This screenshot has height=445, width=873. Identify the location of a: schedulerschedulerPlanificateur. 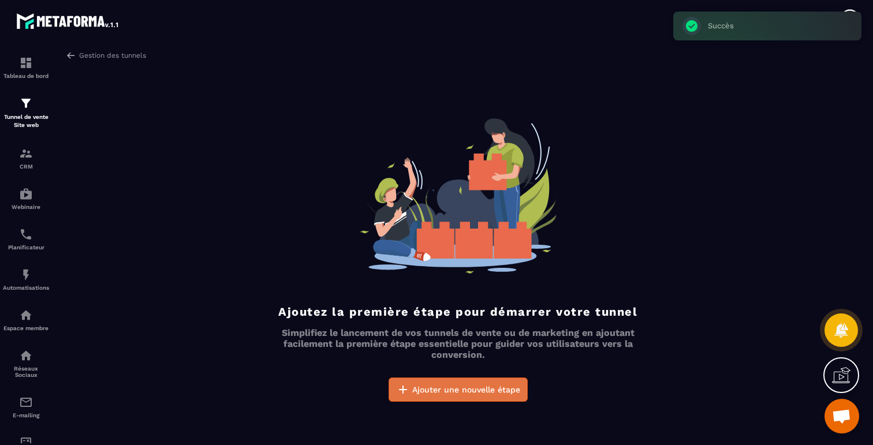
(26, 239).